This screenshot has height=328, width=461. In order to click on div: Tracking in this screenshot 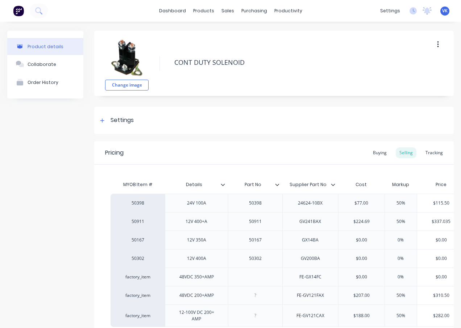, I will do `click(434, 153)`.